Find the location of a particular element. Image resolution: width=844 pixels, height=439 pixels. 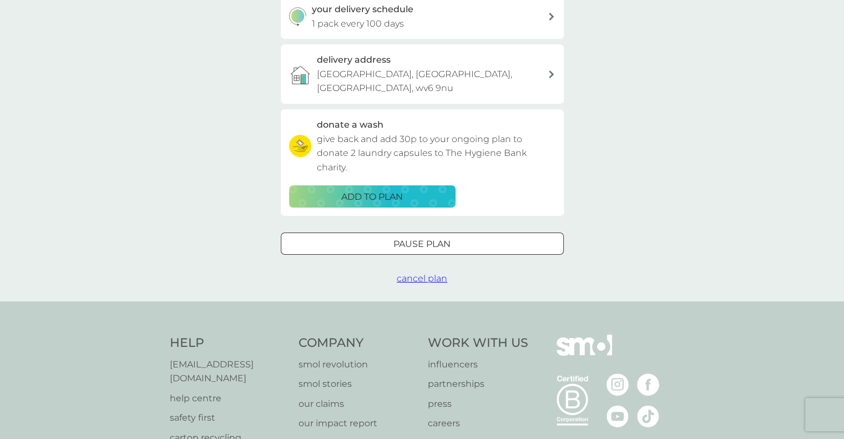

a: press is located at coordinates (478, 404).